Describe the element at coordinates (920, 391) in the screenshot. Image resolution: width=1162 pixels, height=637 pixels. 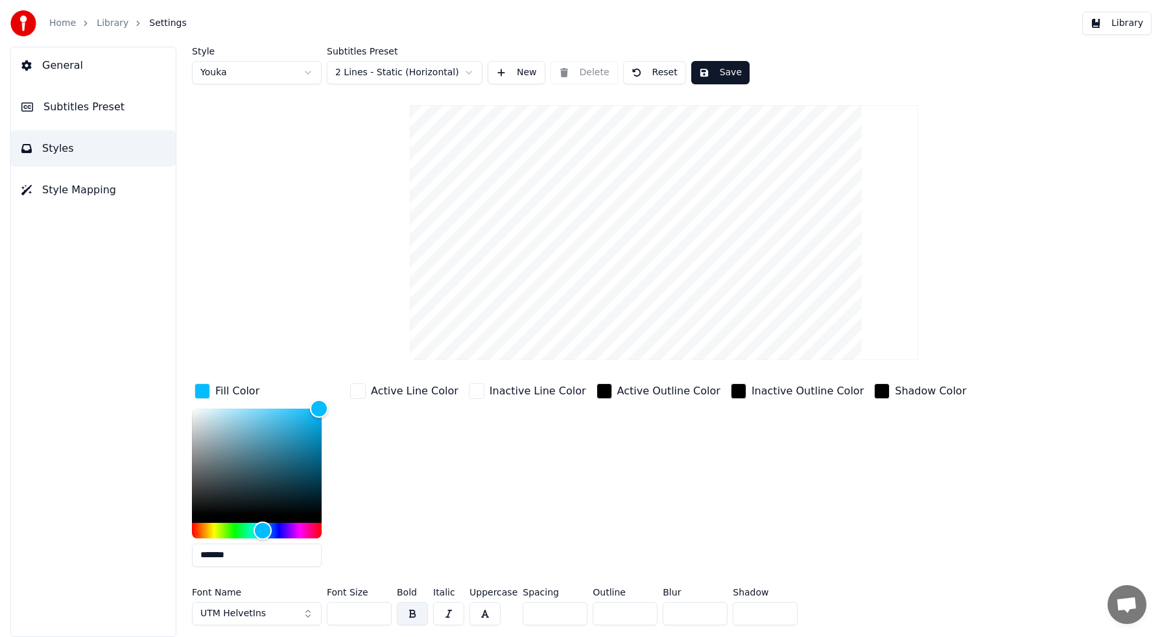
I see `button: Shadow Color` at that location.